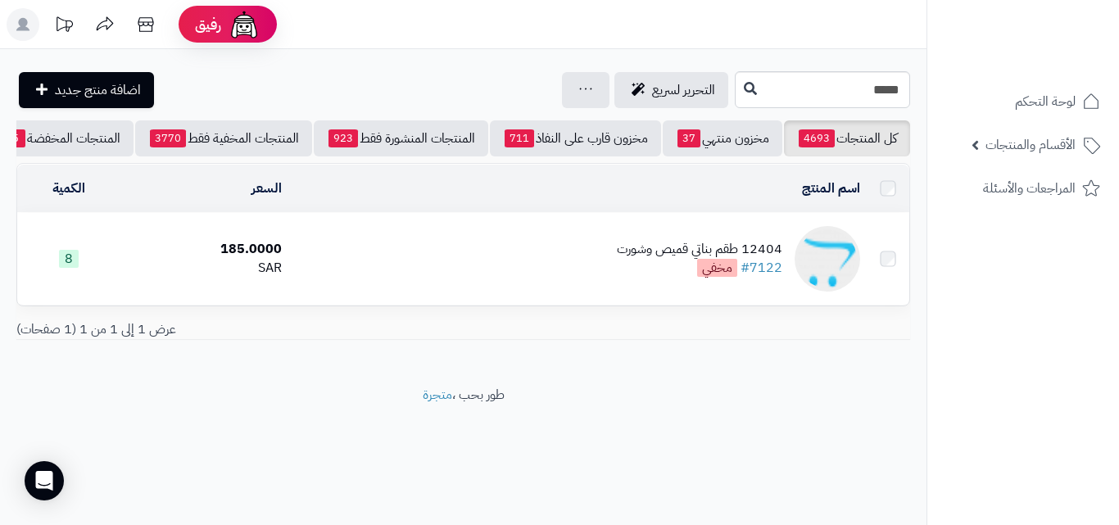 This screenshot has width=1119, height=525. What do you see at coordinates (827, 259) in the screenshot?
I see `img: 12404 طقم بناتي قميص وشورت` at bounding box center [827, 259].